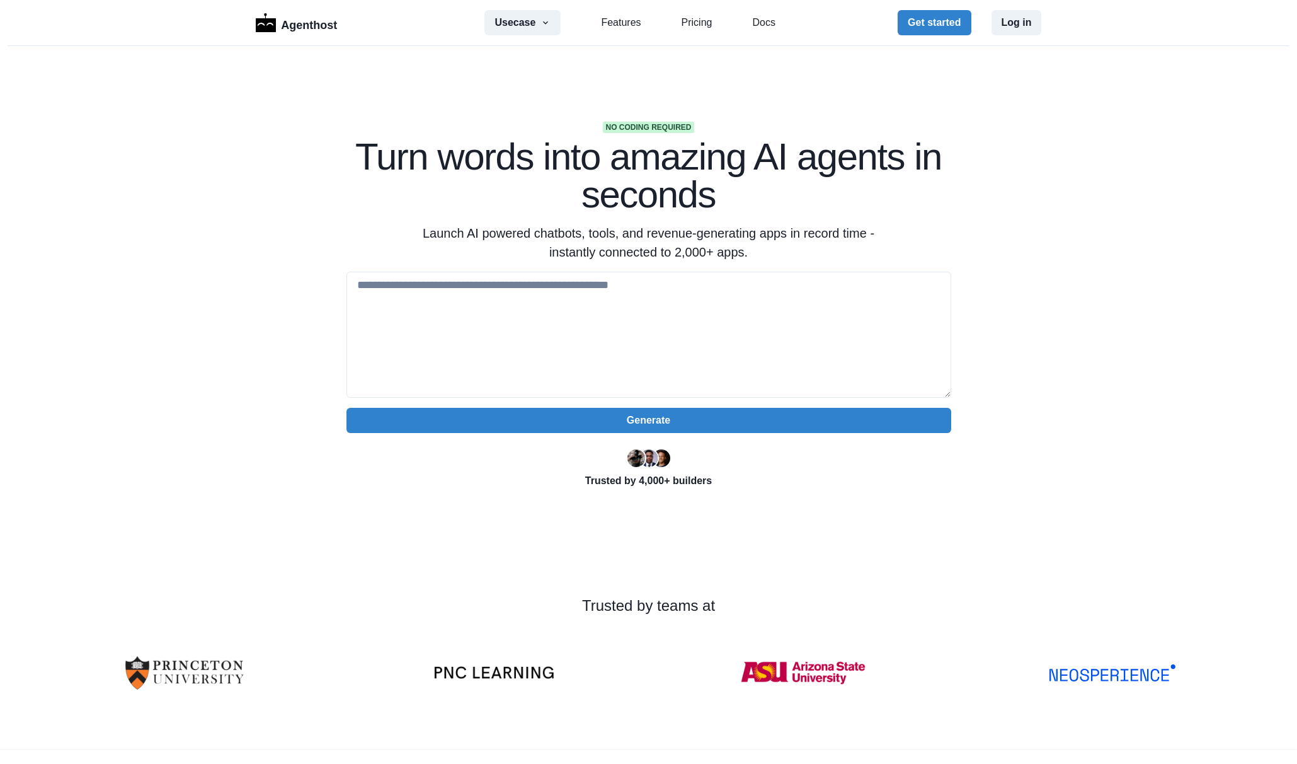 Image resolution: width=1297 pixels, height=764 pixels. Describe the element at coordinates (649, 176) in the screenshot. I see `h1: Turn words into amazing AI agents in seconds` at that location.